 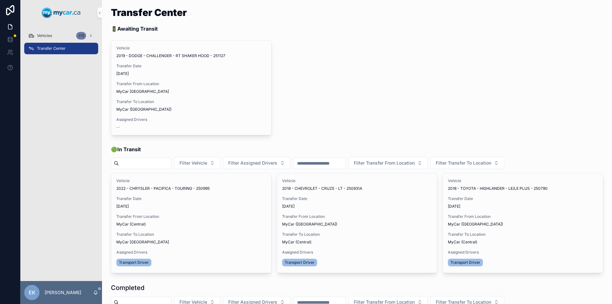 I want to click on span: Vehicles, so click(x=44, y=36).